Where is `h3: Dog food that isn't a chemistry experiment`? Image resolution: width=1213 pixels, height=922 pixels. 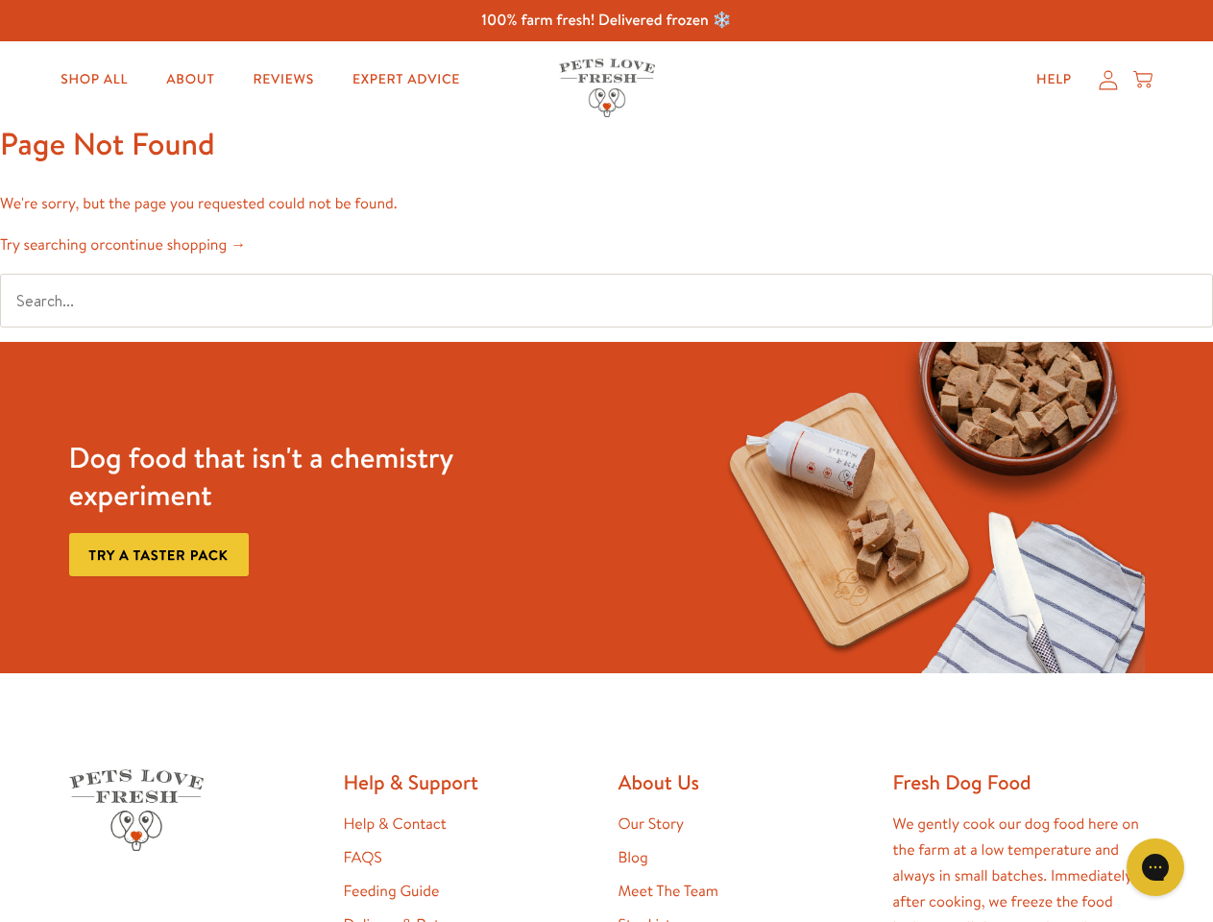 h3: Dog food that isn't a chemistry experiment is located at coordinates (288, 476).